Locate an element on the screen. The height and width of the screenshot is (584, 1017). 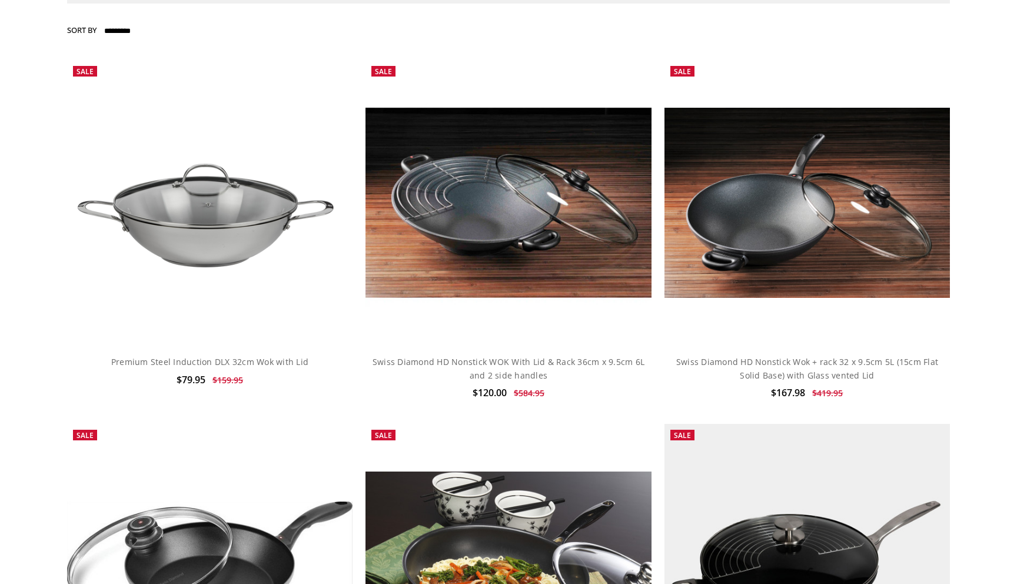
span: $120.00 is located at coordinates (490, 393).